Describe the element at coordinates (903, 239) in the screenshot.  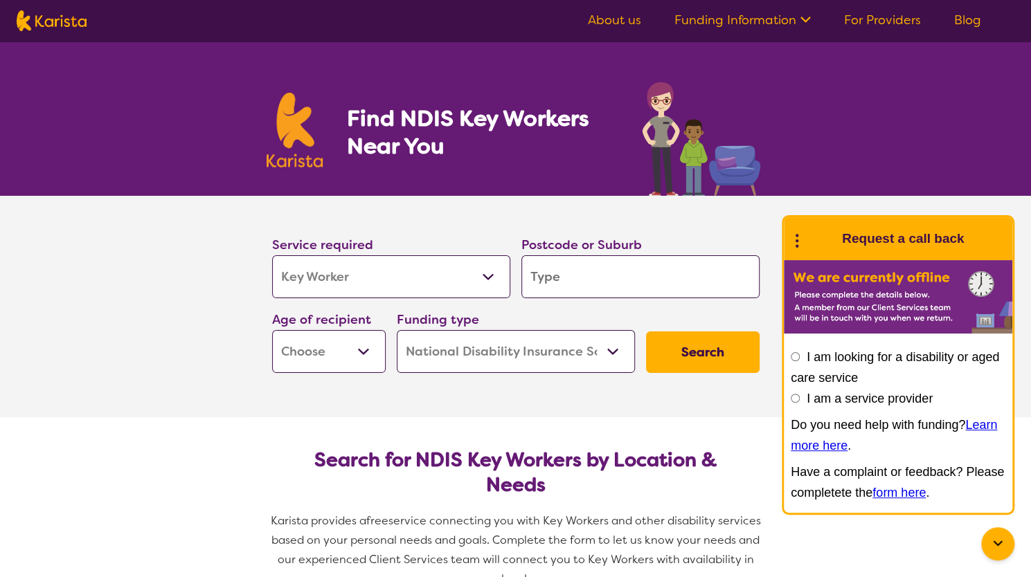
I see `h1: Request a call back` at that location.